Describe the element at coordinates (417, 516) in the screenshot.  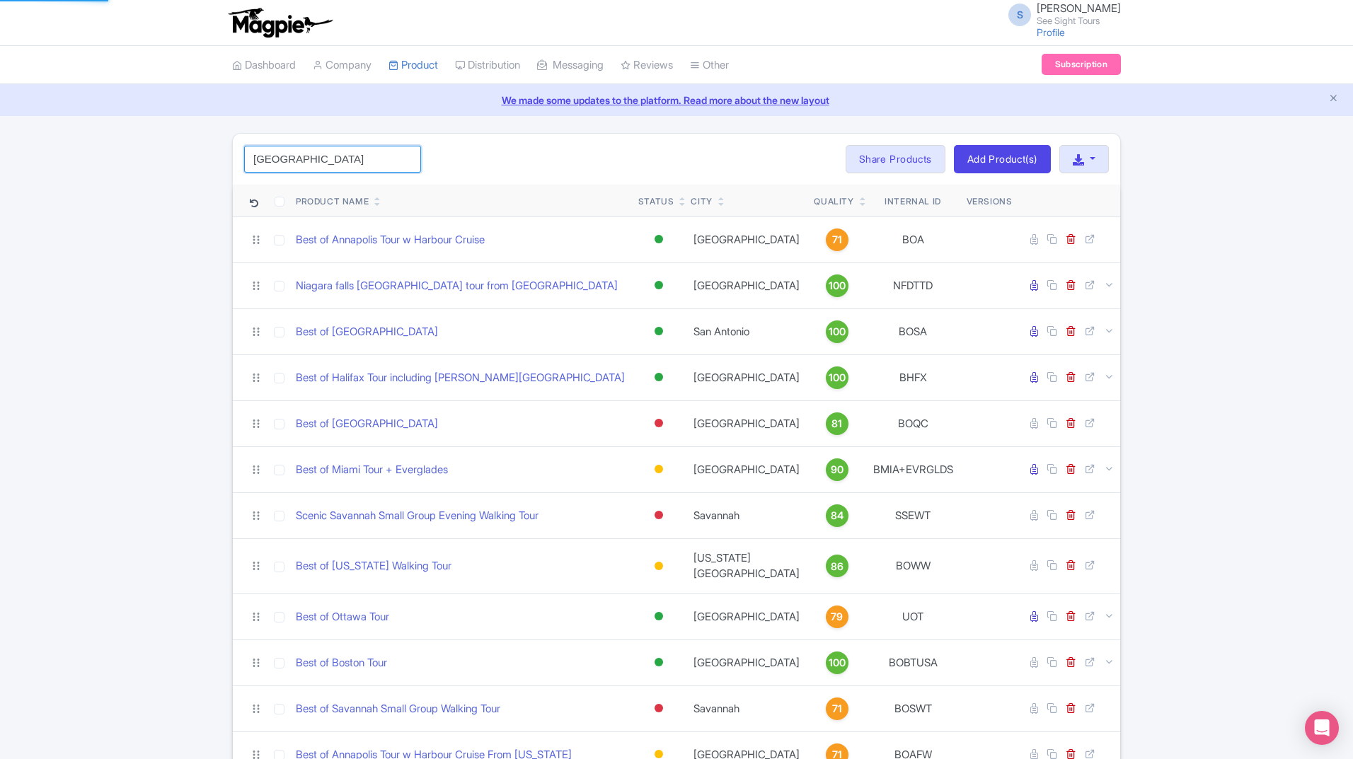
I see `a: Scenic Savannah Small Group Evening Walking Tour` at that location.